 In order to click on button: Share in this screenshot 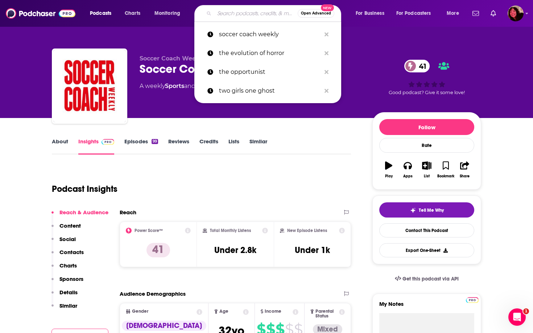, I will do `click(465, 170)`.